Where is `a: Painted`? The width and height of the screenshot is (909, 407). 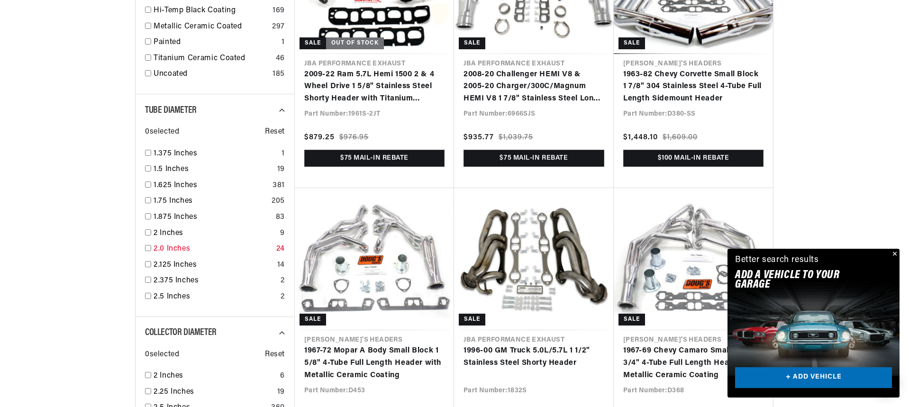
a: Painted is located at coordinates (216, 43).